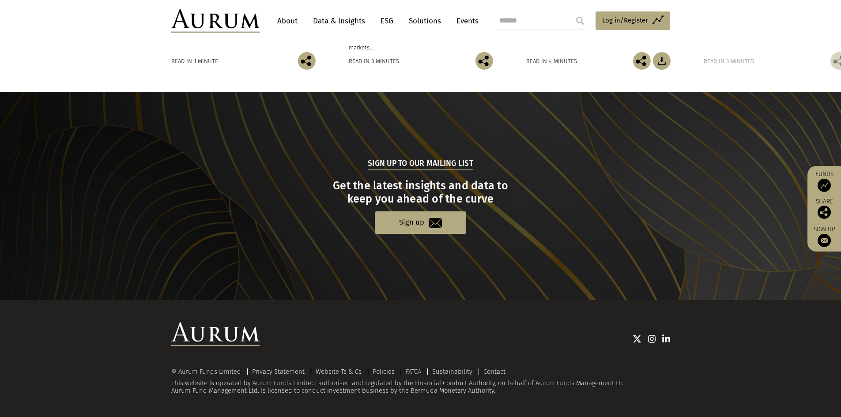 This screenshot has width=841, height=417. What do you see at coordinates (215, 334) in the screenshot?
I see `img: Aurum Logo` at bounding box center [215, 334].